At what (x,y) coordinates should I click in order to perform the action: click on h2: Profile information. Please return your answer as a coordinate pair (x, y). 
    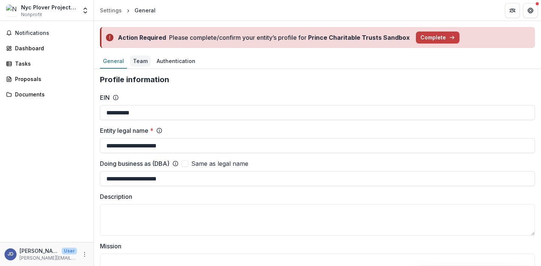
    Looking at the image, I should click on (318, 80).